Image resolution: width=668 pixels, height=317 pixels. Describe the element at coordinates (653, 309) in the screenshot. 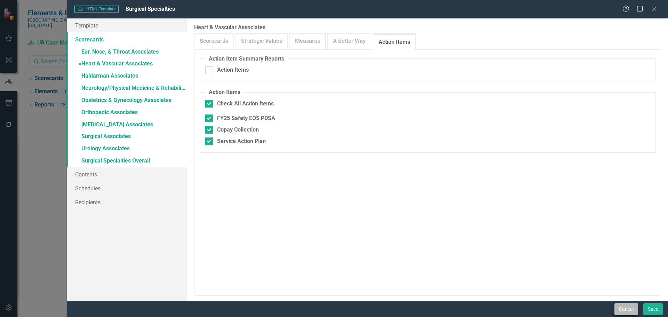

I see `button: Save` at that location.